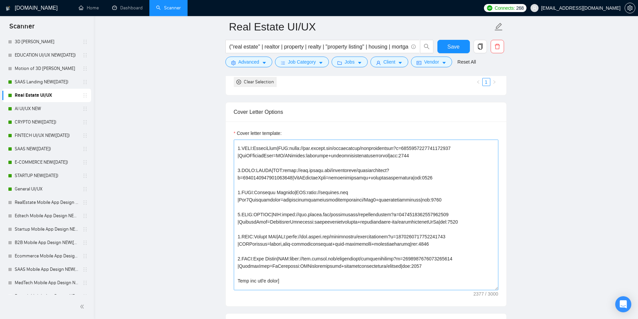  I want to click on button: barsJob Categorycaret-down, so click(302, 62).